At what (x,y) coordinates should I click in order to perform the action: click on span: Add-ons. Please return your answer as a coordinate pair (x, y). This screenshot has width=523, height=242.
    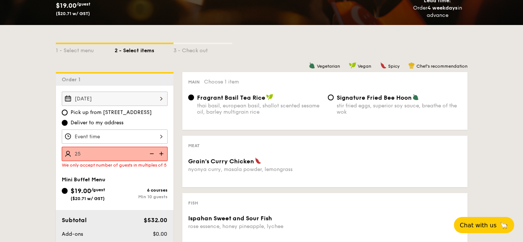
    Looking at the image, I should click on (72, 234).